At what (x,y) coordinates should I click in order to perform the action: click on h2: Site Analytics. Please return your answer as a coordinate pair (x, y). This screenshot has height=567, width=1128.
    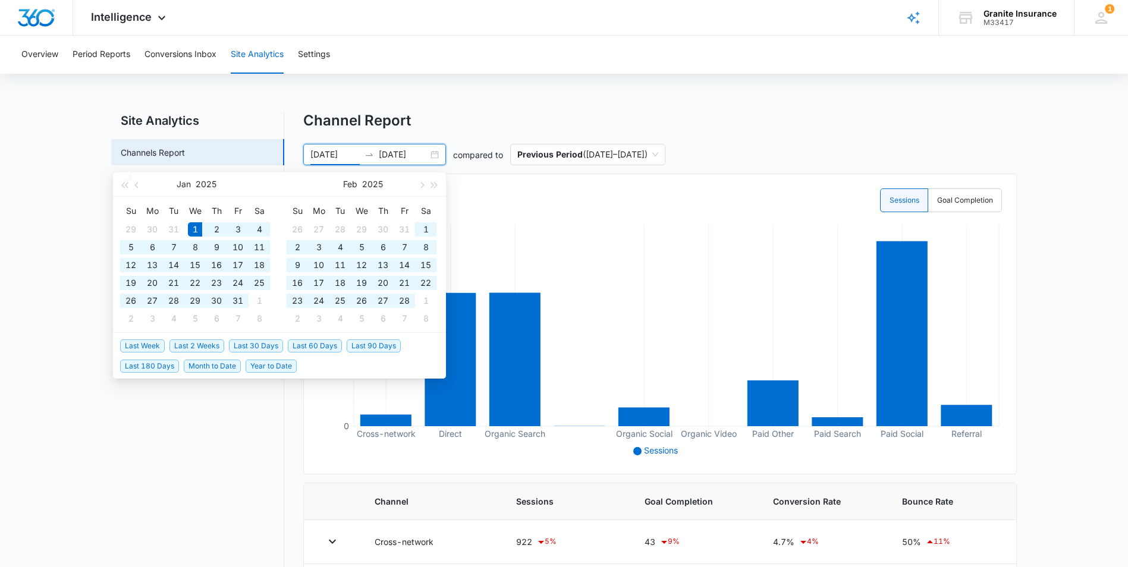
    Looking at the image, I should click on (197, 121).